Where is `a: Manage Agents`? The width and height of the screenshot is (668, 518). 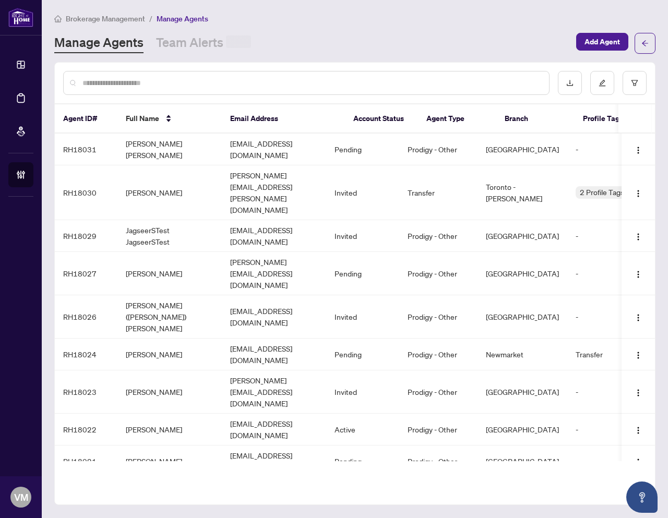 a: Manage Agents is located at coordinates (99, 43).